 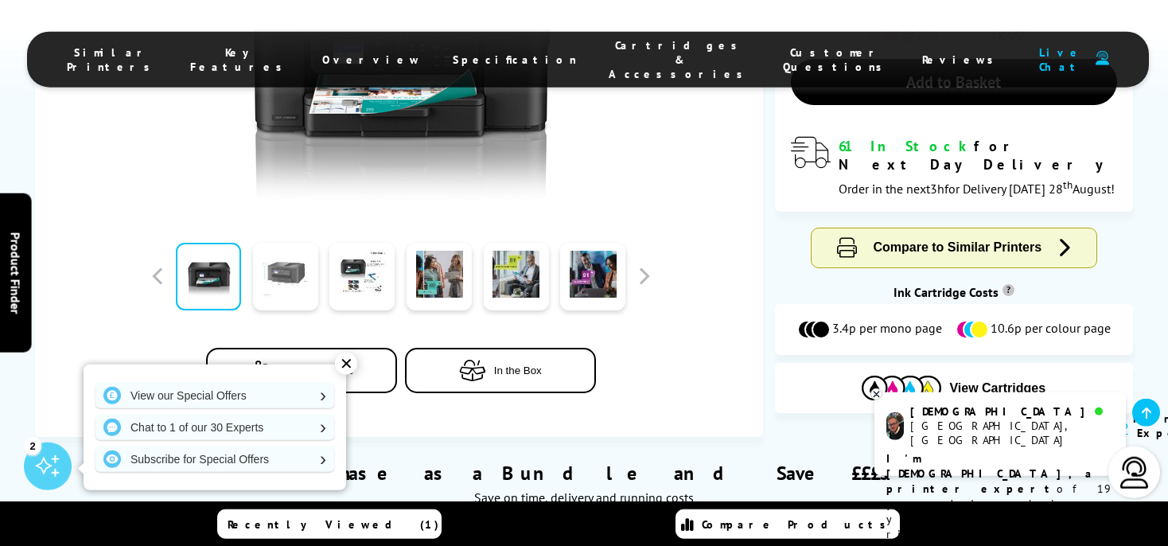 I want to click on button: Add to Compare, so click(x=302, y=370).